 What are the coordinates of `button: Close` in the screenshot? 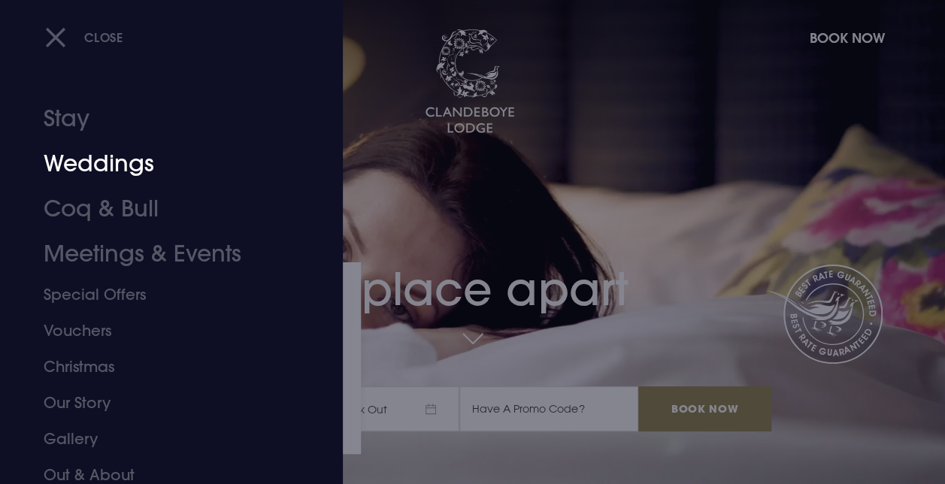 It's located at (84, 37).